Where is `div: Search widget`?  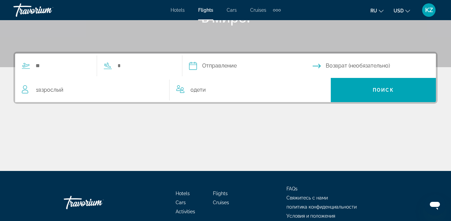 div: Search widget is located at coordinates (225, 78).